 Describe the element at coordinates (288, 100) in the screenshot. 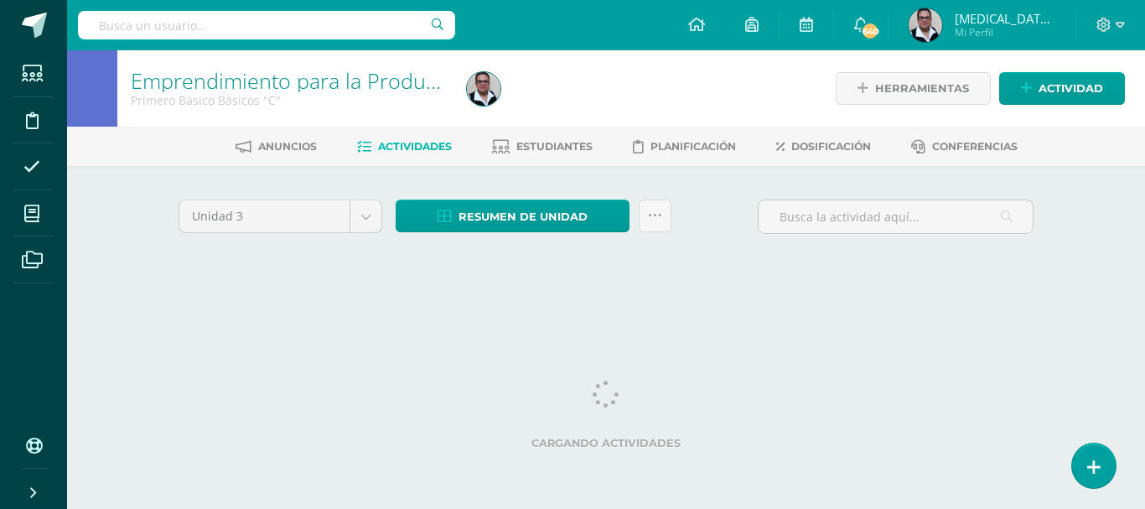

I see `div: Primero Básico Básicos 'C'` at that location.